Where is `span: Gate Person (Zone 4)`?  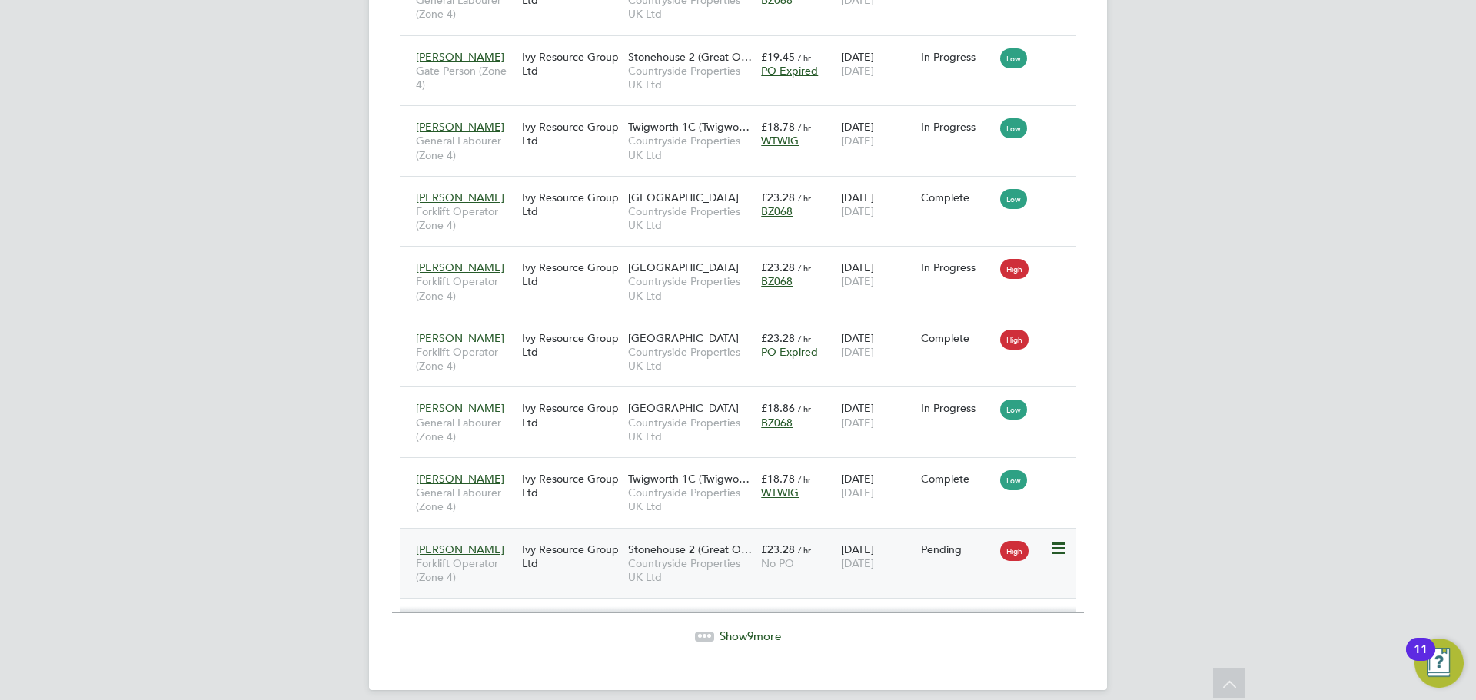 span: Gate Person (Zone 4) is located at coordinates (465, 78).